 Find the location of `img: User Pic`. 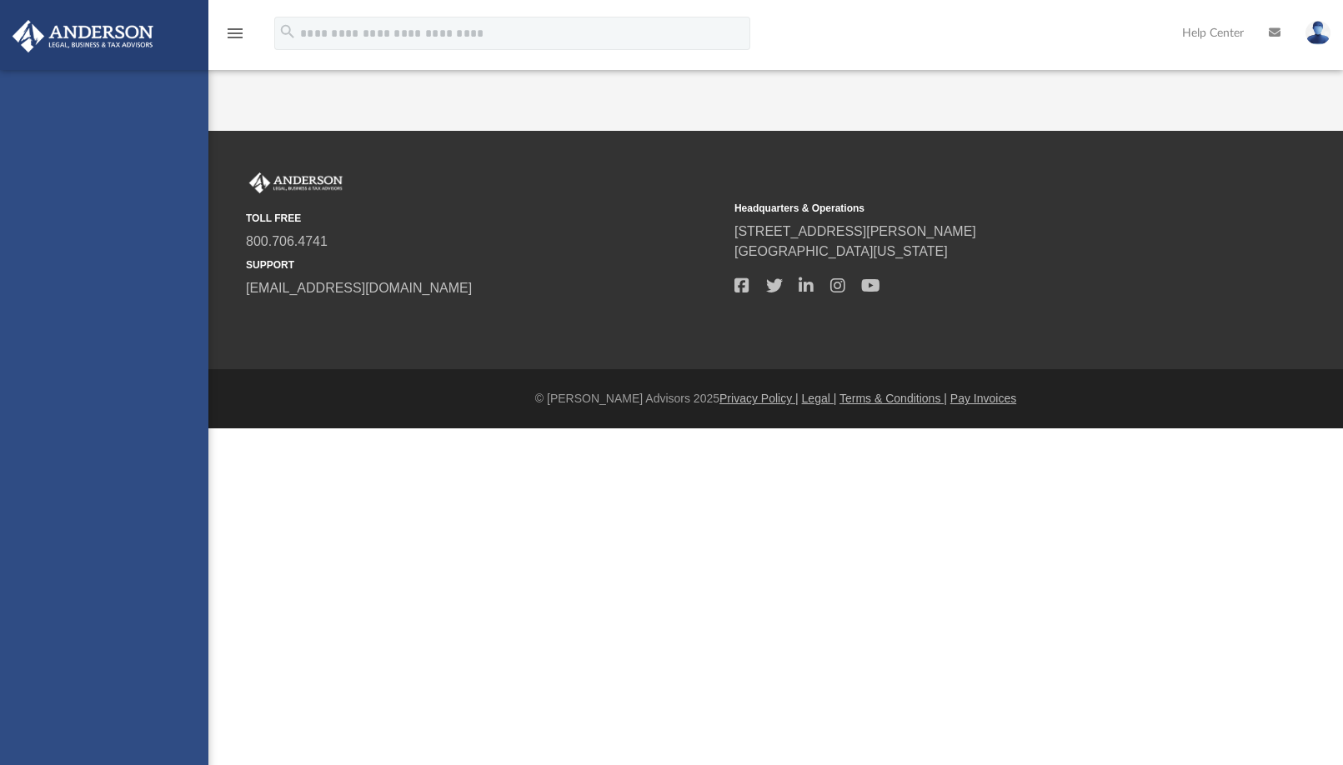

img: User Pic is located at coordinates (1318, 33).